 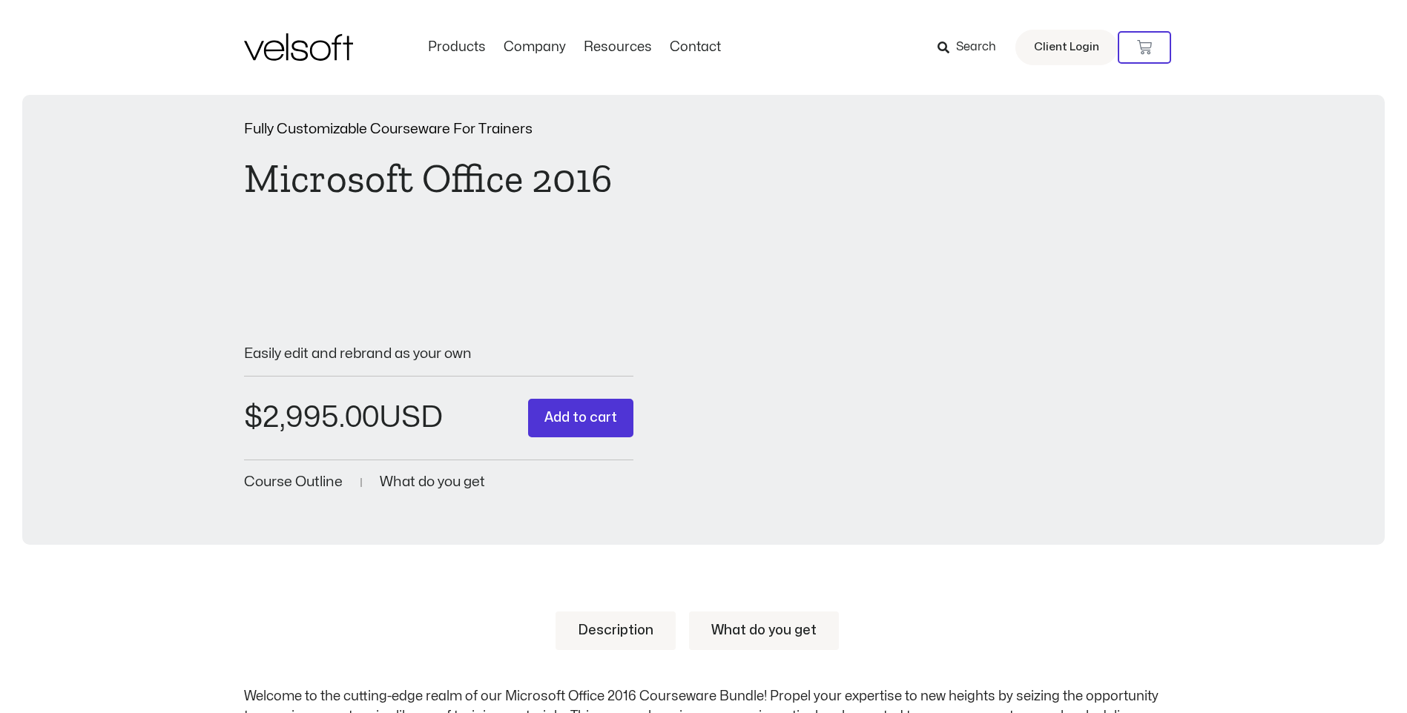 I want to click on span: Client Login, so click(x=1066, y=47).